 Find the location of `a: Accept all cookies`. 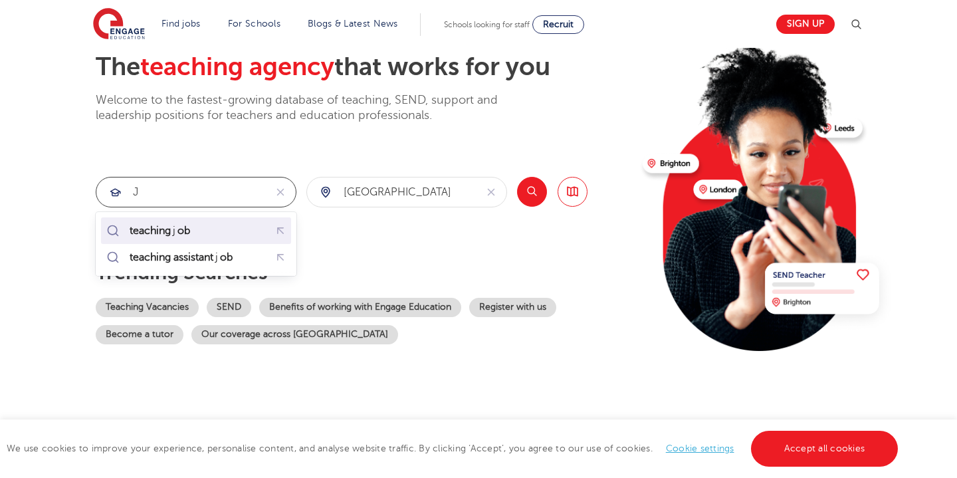

a: Accept all cookies is located at coordinates (825, 449).